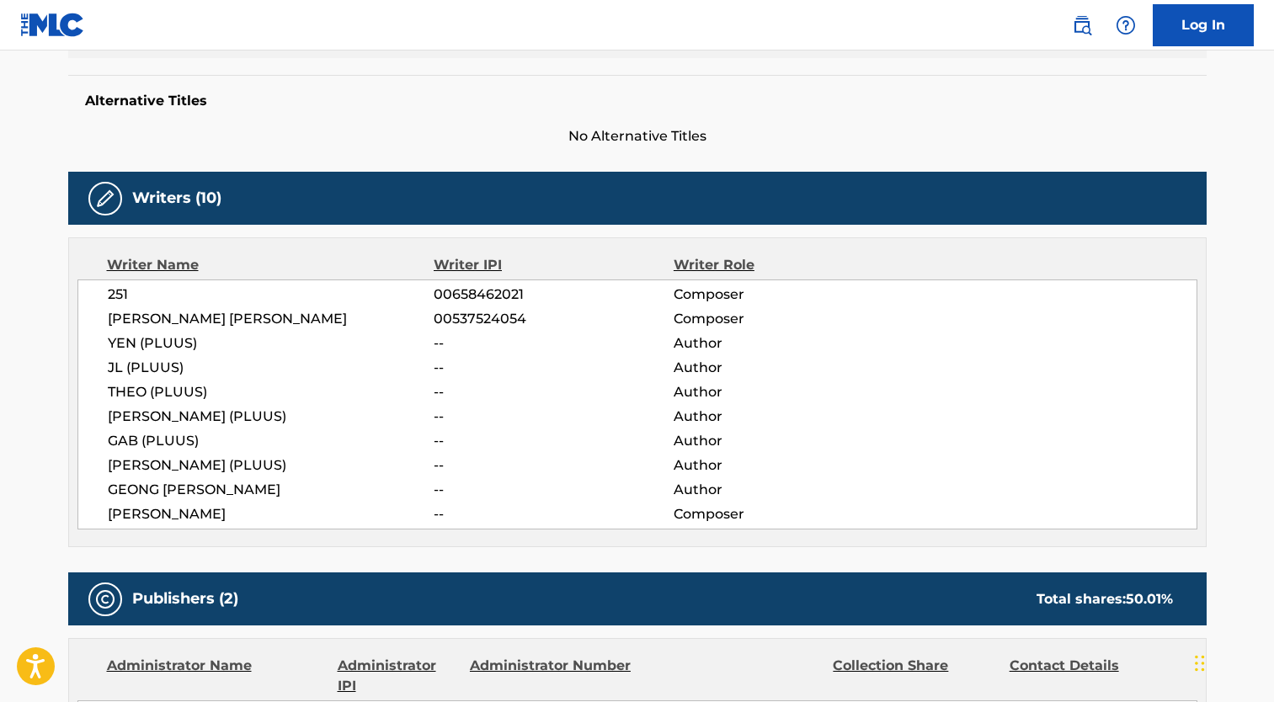 The image size is (1274, 702). I want to click on span: No Alternative Titles, so click(637, 136).